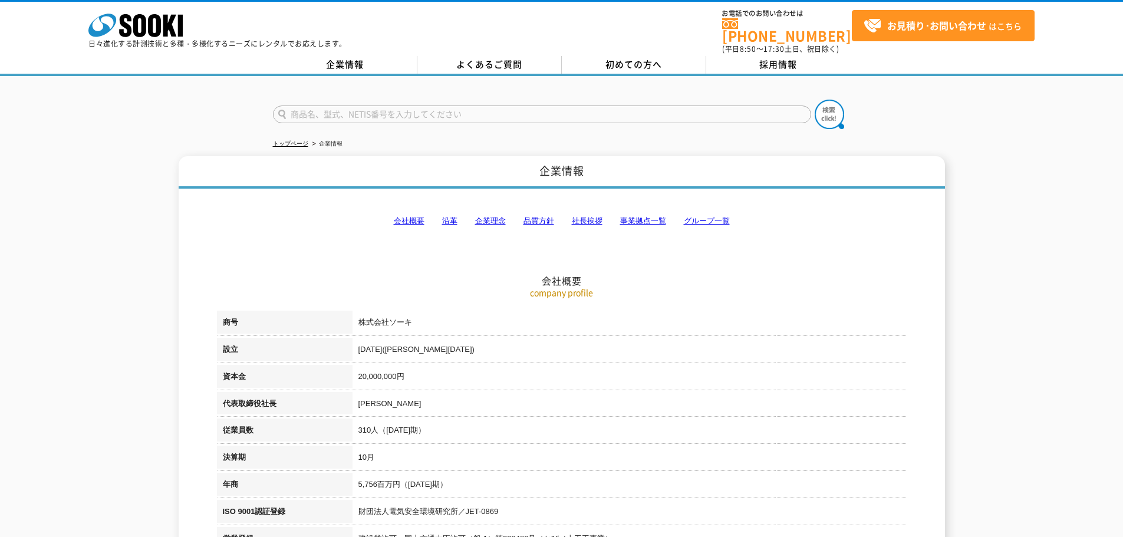 This screenshot has height=537, width=1123. What do you see at coordinates (291, 143) in the screenshot?
I see `a: トップページ` at bounding box center [291, 143].